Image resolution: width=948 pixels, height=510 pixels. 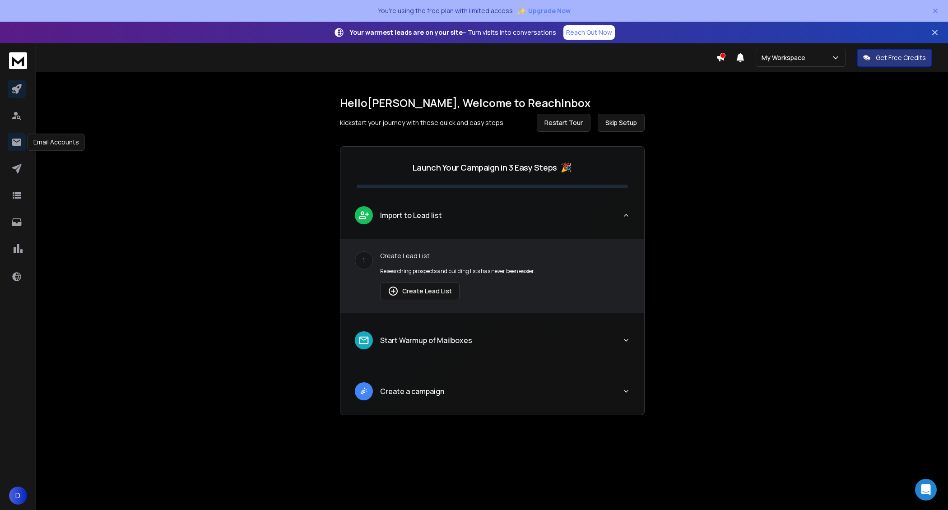 I want to click on p: Create a campaign, so click(x=412, y=392).